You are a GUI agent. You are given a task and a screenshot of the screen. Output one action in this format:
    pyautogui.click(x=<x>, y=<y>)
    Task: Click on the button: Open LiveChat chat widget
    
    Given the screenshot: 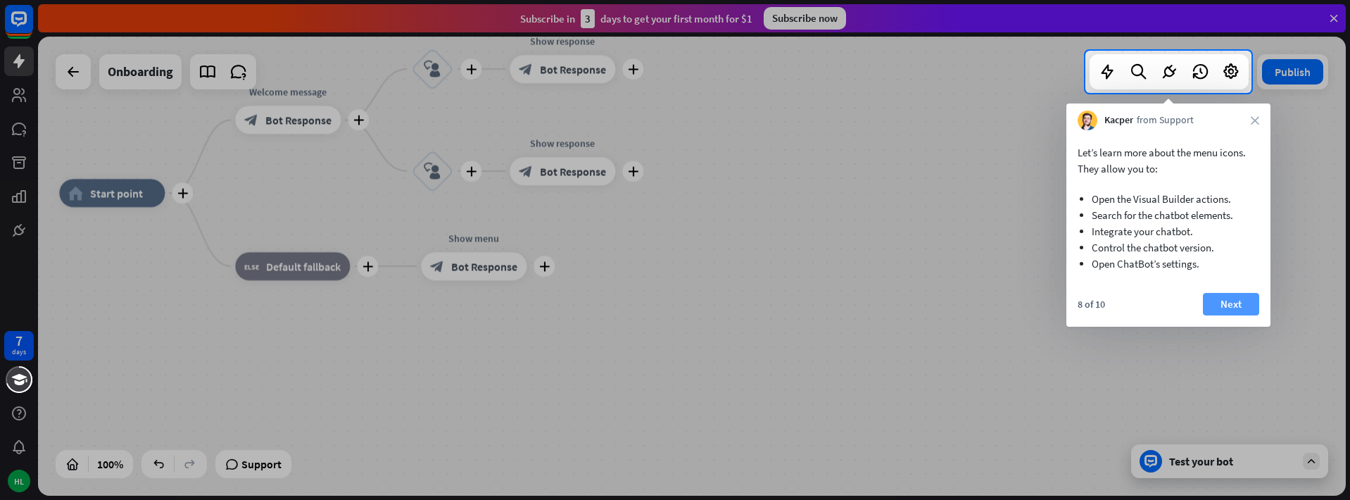 What is the action you would take?
    pyautogui.click(x=32, y=27)
    